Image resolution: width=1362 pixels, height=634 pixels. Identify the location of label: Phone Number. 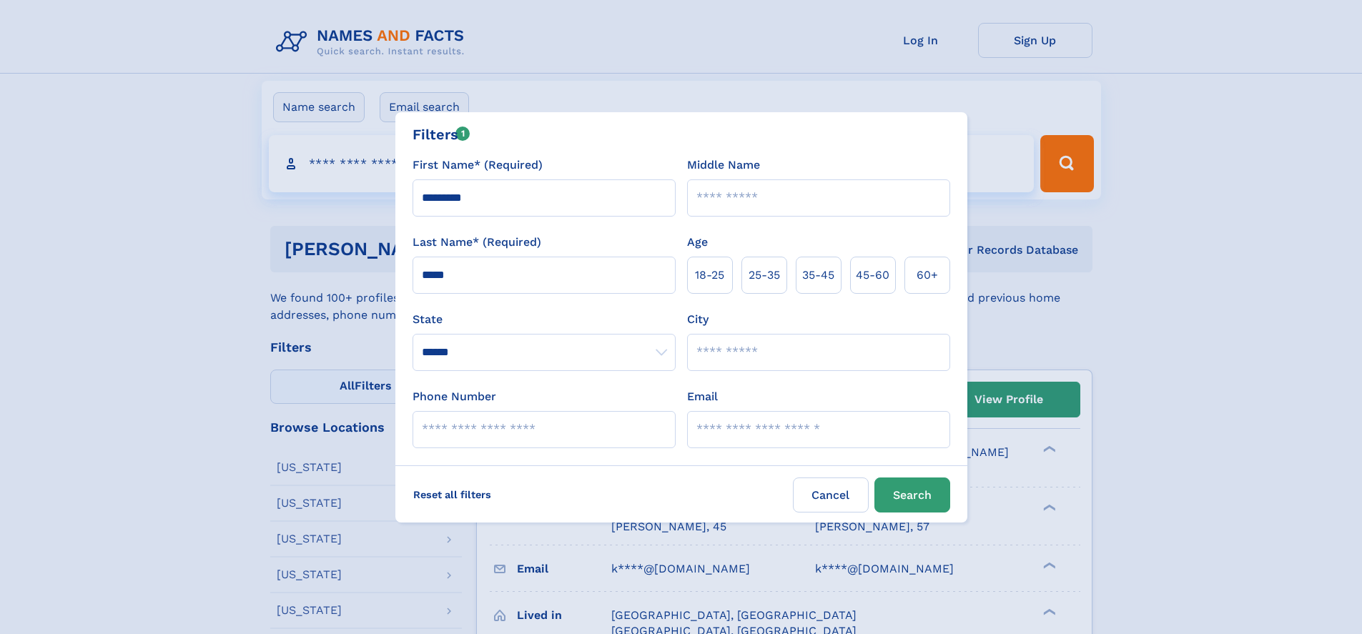
(454, 397).